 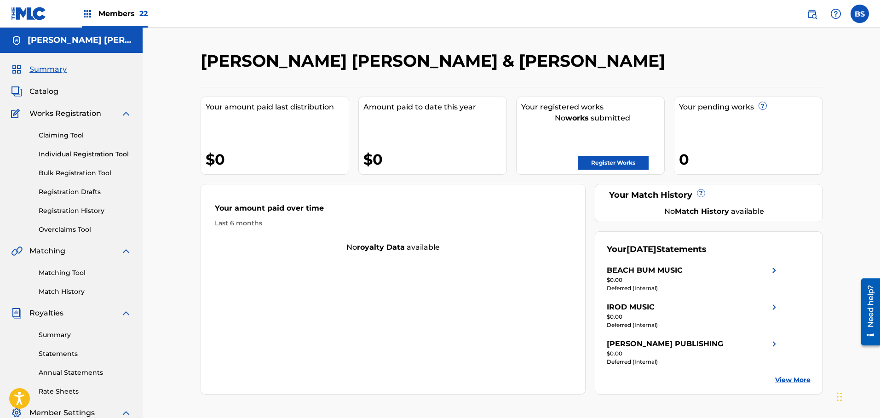 I want to click on a: IROD MUSICright chevron icon$0.00Deferred (Internal), so click(x=693, y=316).